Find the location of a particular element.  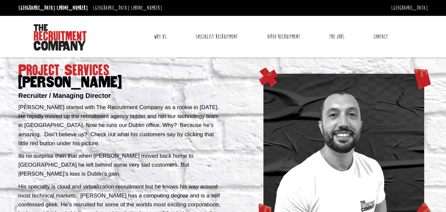

h1: Project Services is located at coordinates (120, 76).